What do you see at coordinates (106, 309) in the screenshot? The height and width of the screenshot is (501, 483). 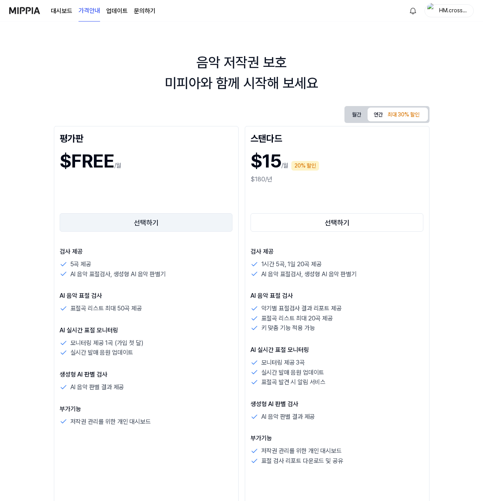 I see `p: 표절곡 리스트 최대 50곡 제공` at bounding box center [106, 309].